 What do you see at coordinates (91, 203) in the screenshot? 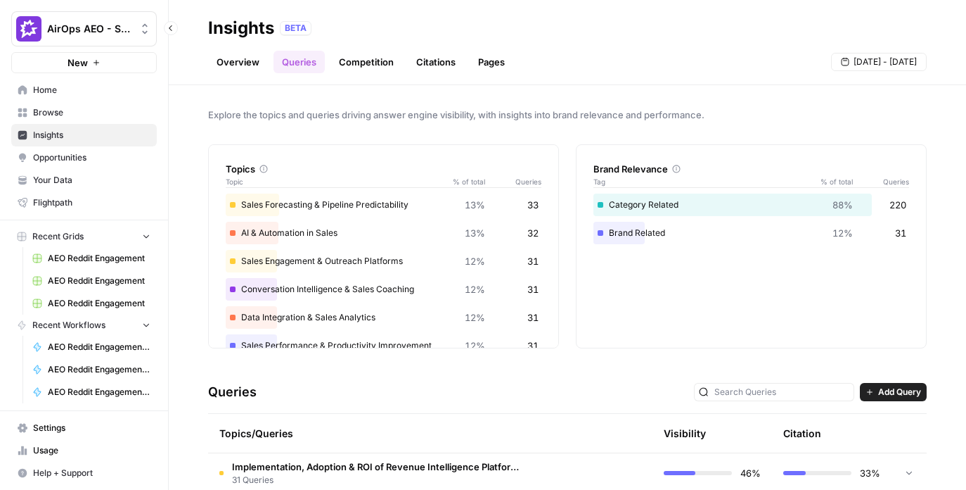
I see `span: Flightpath` at bounding box center [91, 203].